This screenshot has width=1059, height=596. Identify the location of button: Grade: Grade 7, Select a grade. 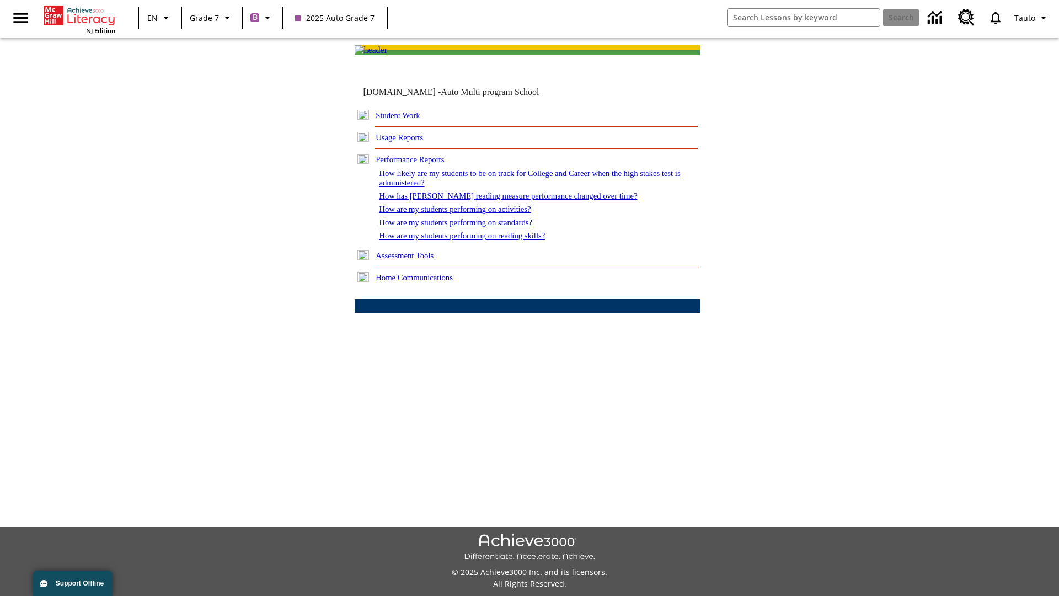
(212, 18).